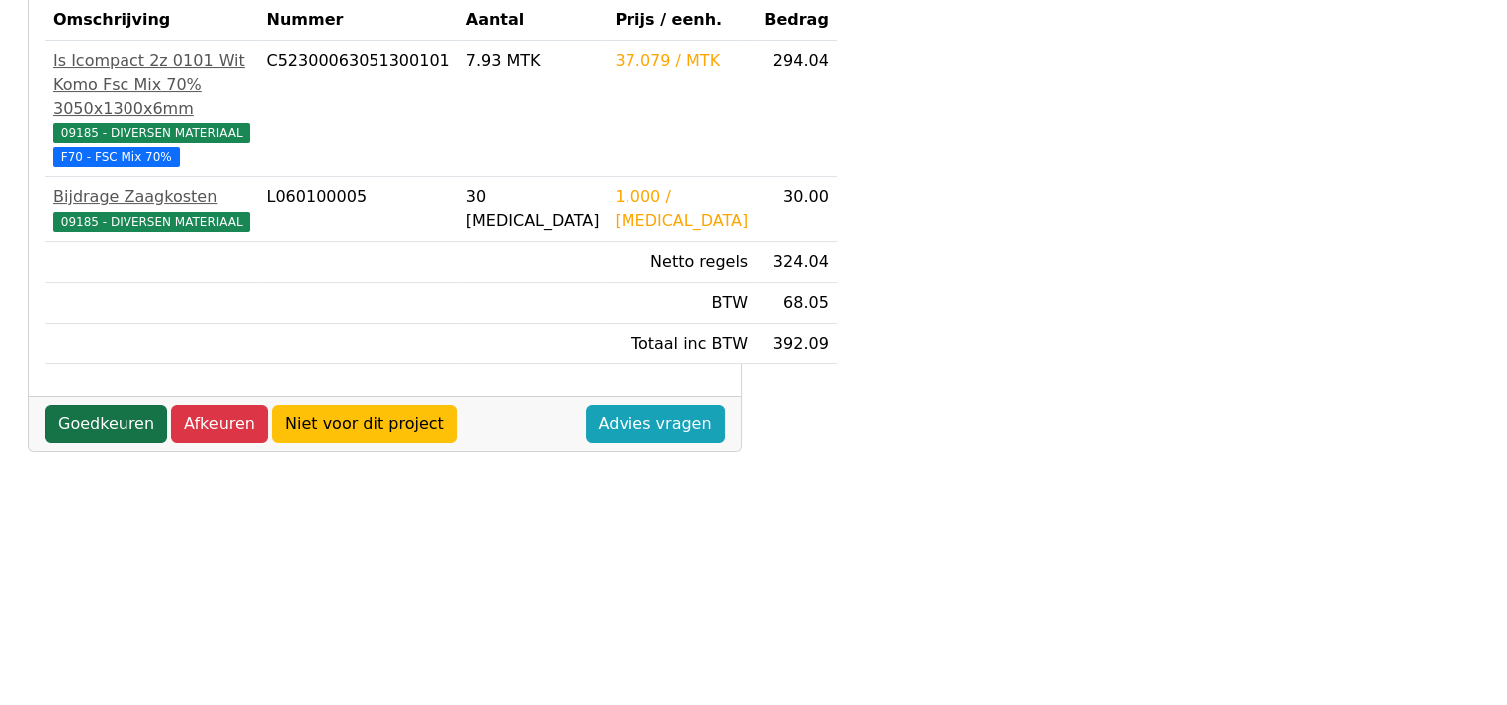  Describe the element at coordinates (358, 209) in the screenshot. I see `td: L060100005` at that location.